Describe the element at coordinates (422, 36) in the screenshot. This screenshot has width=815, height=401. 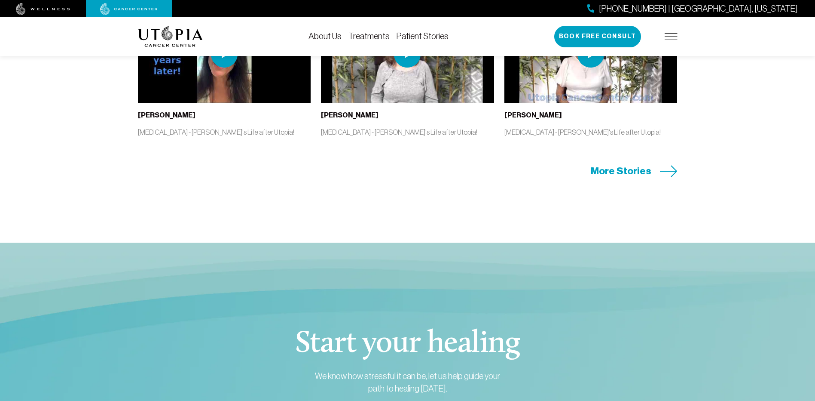
I see `a: Patient Stories` at that location.